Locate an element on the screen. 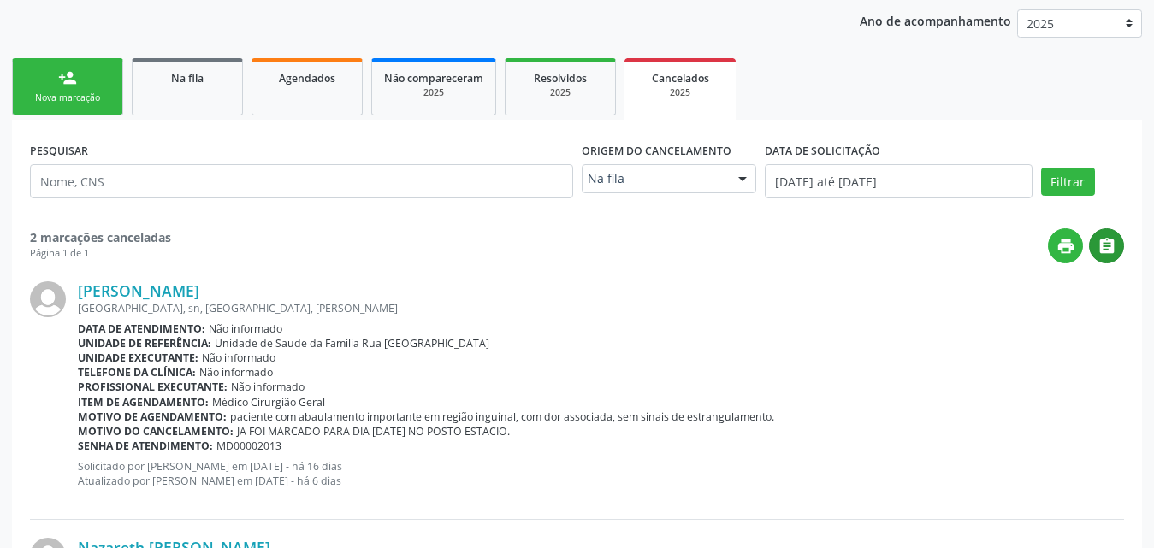 The width and height of the screenshot is (1154, 548). b: Senha de atendimento: is located at coordinates (145, 446).